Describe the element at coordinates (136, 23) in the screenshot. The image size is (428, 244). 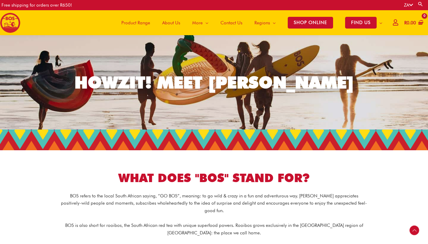
I see `a: Product Range` at that location.